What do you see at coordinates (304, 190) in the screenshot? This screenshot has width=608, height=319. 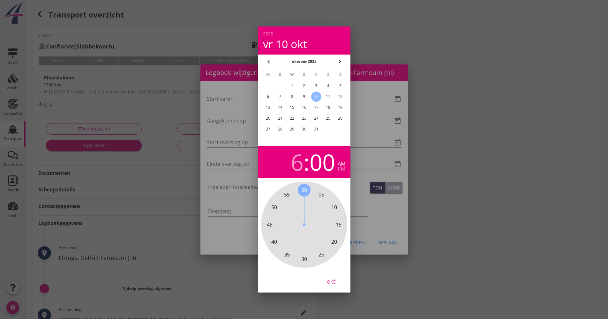 I see `span: 00` at bounding box center [304, 190].